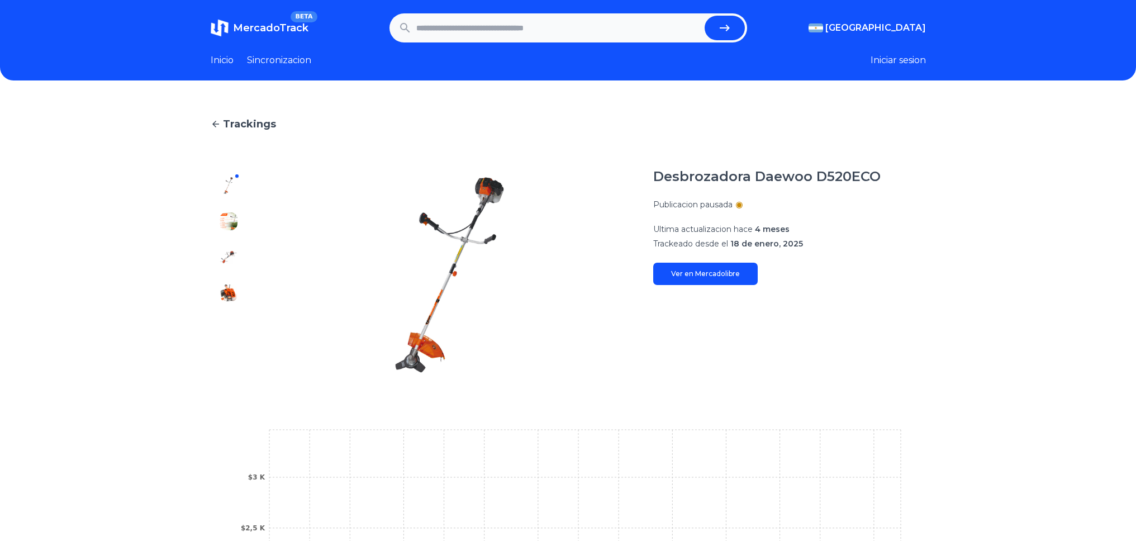 The image size is (1136, 541). Describe the element at coordinates (253, 528) in the screenshot. I see `tspan: $2,5 K` at that location.